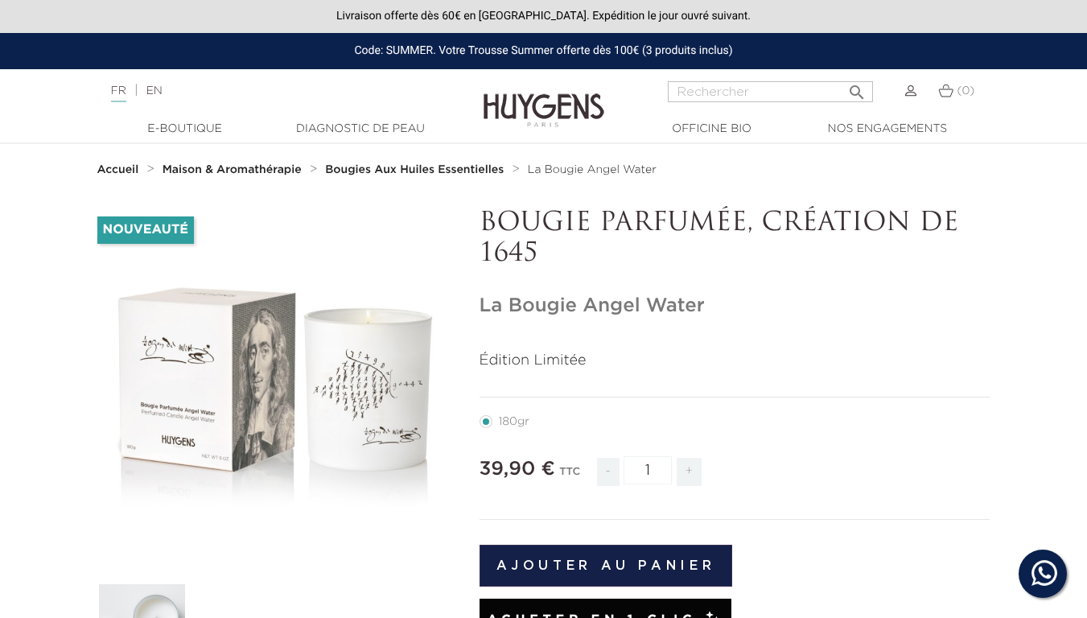 The width and height of the screenshot is (1087, 618). I want to click on a: EN, so click(154, 91).